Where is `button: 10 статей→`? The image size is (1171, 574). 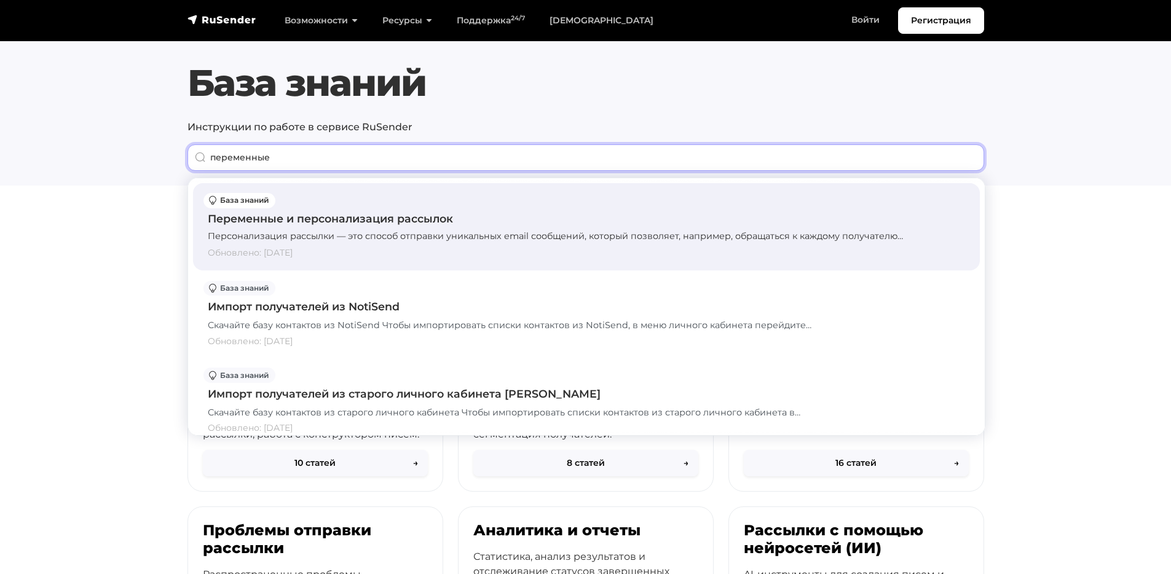 button: 10 статей→ is located at coordinates (315, 463).